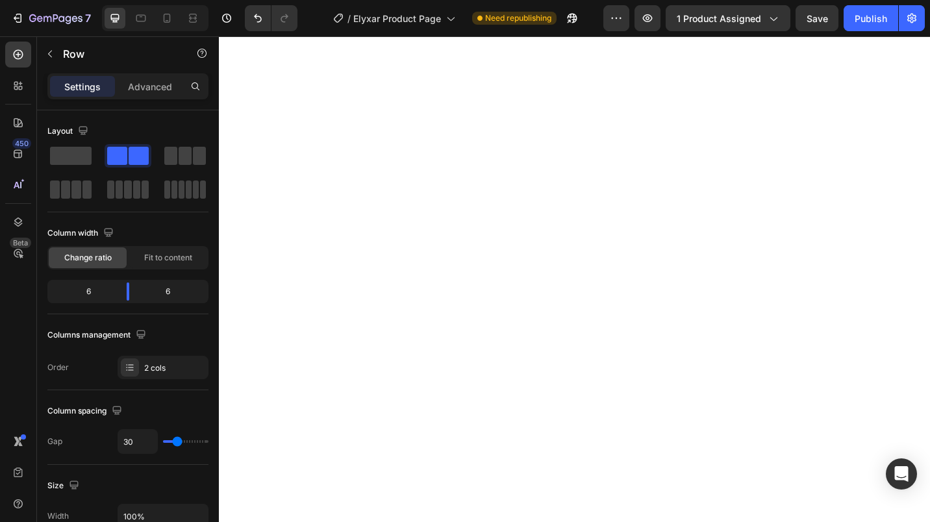 The height and width of the screenshot is (522, 930). What do you see at coordinates (58, 368) in the screenshot?
I see `div: Order` at bounding box center [58, 368].